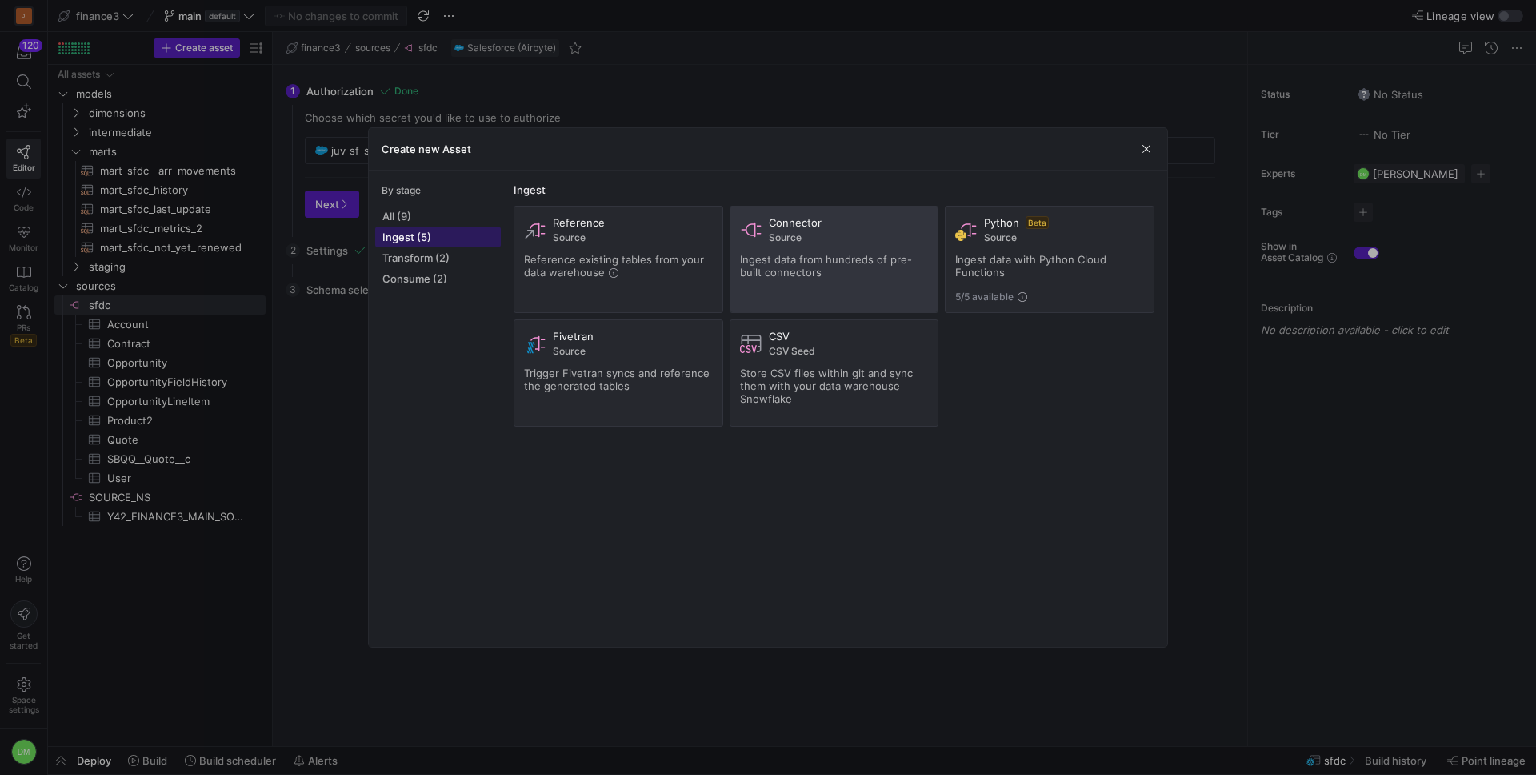 The height and width of the screenshot is (775, 1536). Describe the element at coordinates (438, 258) in the screenshot. I see `span: Transform (2)` at that location.